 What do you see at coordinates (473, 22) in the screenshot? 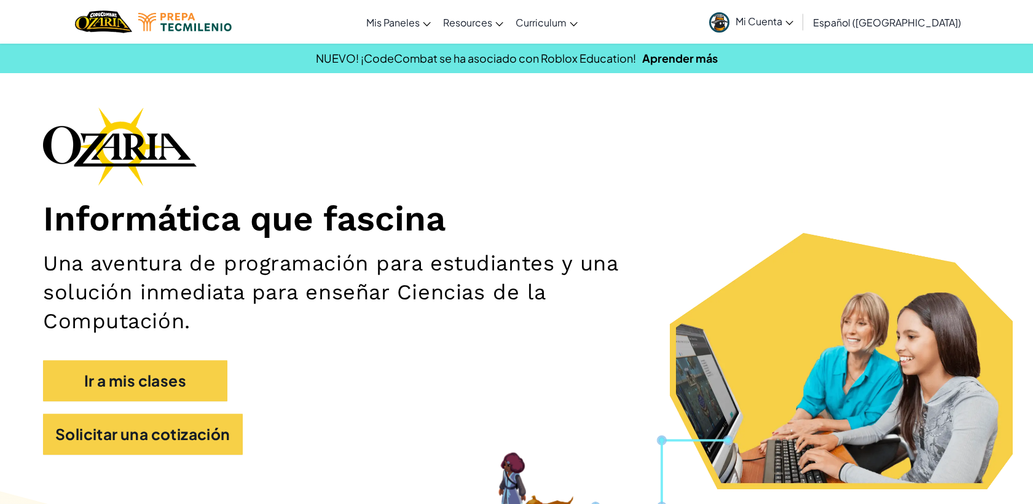
I see `a: Resources` at bounding box center [473, 22].